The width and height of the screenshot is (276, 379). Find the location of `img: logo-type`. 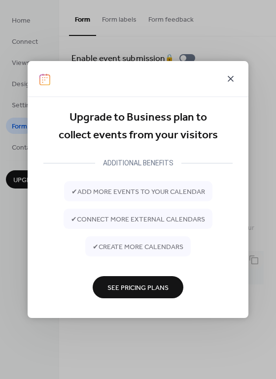

img: logo-type is located at coordinates (89, 80).